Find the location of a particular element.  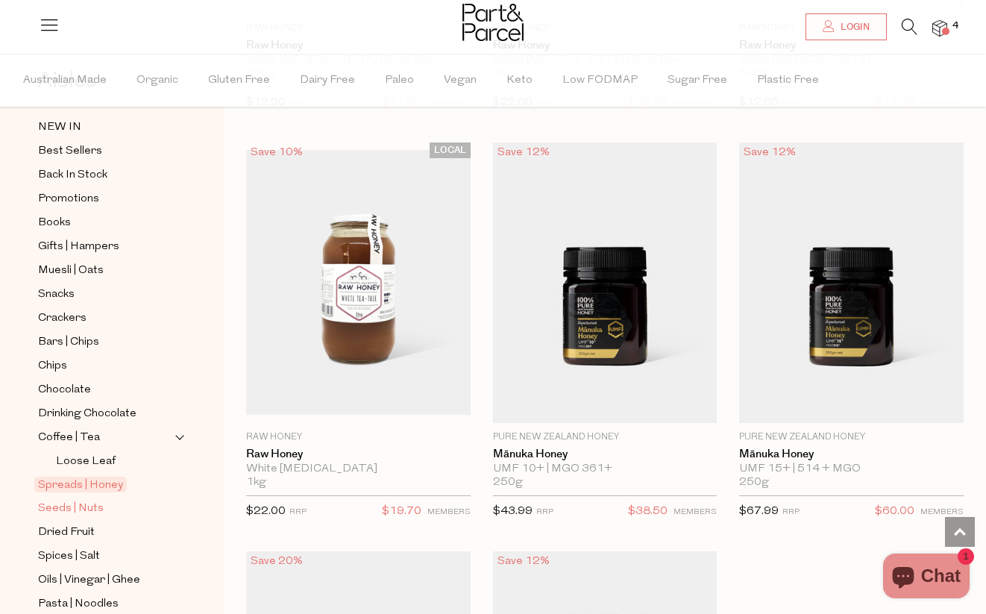

span: $60.00 is located at coordinates (894, 512).